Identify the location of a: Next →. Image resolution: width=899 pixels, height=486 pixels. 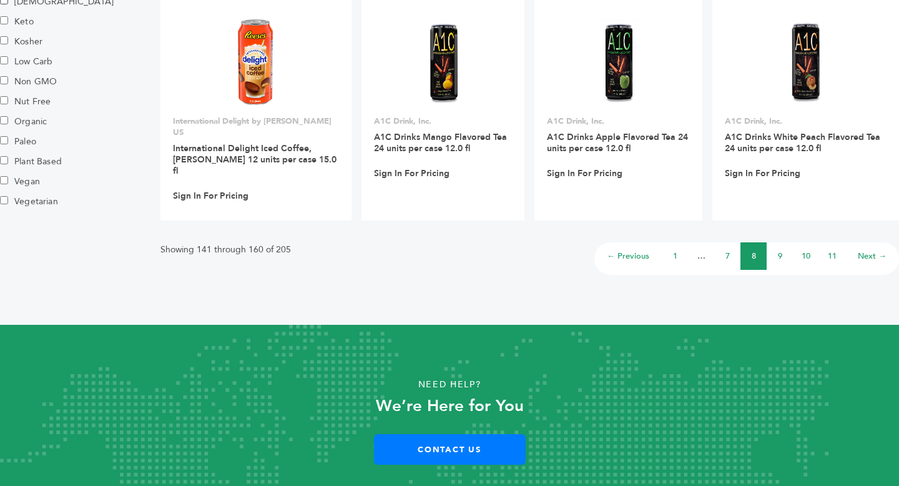
(872, 256).